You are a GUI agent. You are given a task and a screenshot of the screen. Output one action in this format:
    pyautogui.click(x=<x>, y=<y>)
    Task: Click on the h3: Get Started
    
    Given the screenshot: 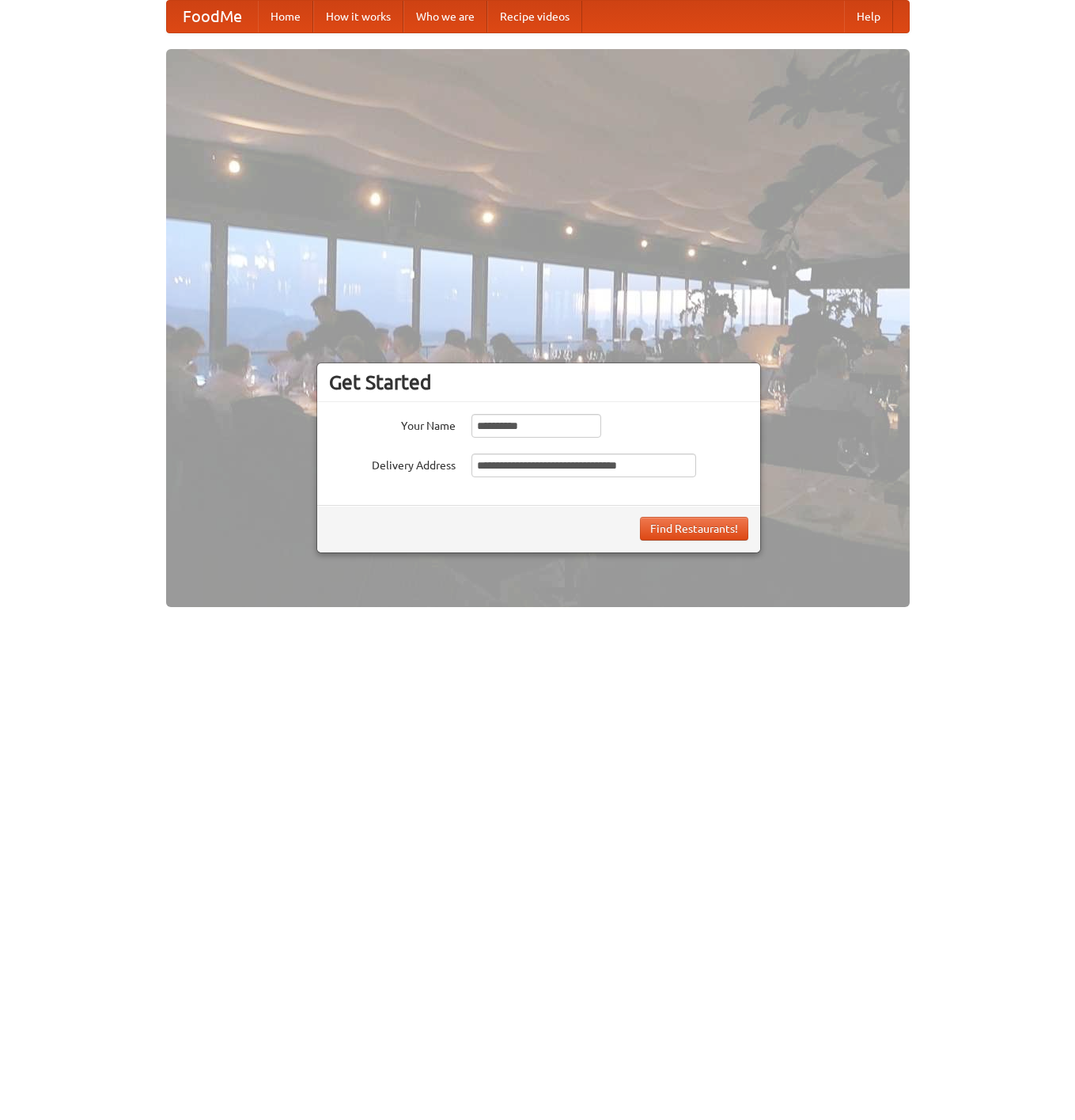 What is the action you would take?
    pyautogui.click(x=539, y=382)
    